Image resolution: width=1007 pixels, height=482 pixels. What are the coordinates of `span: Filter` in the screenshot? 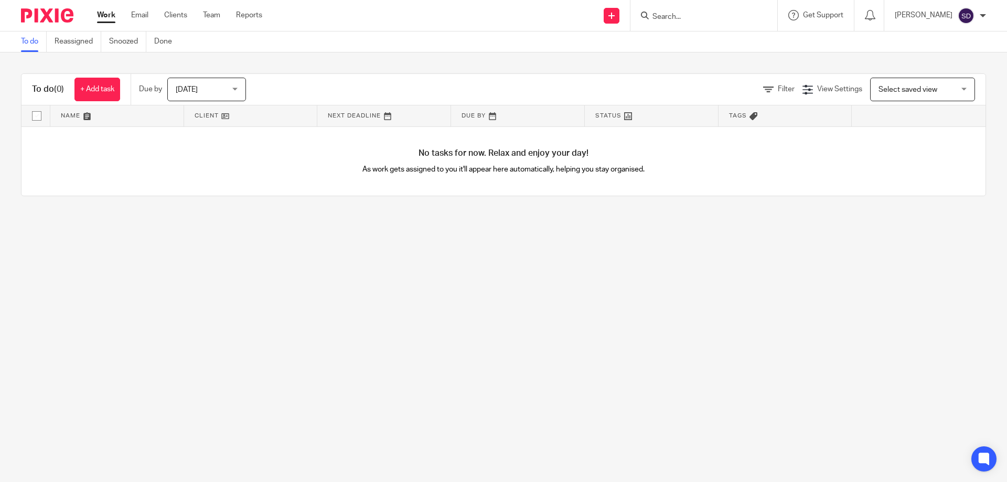 It's located at (786, 89).